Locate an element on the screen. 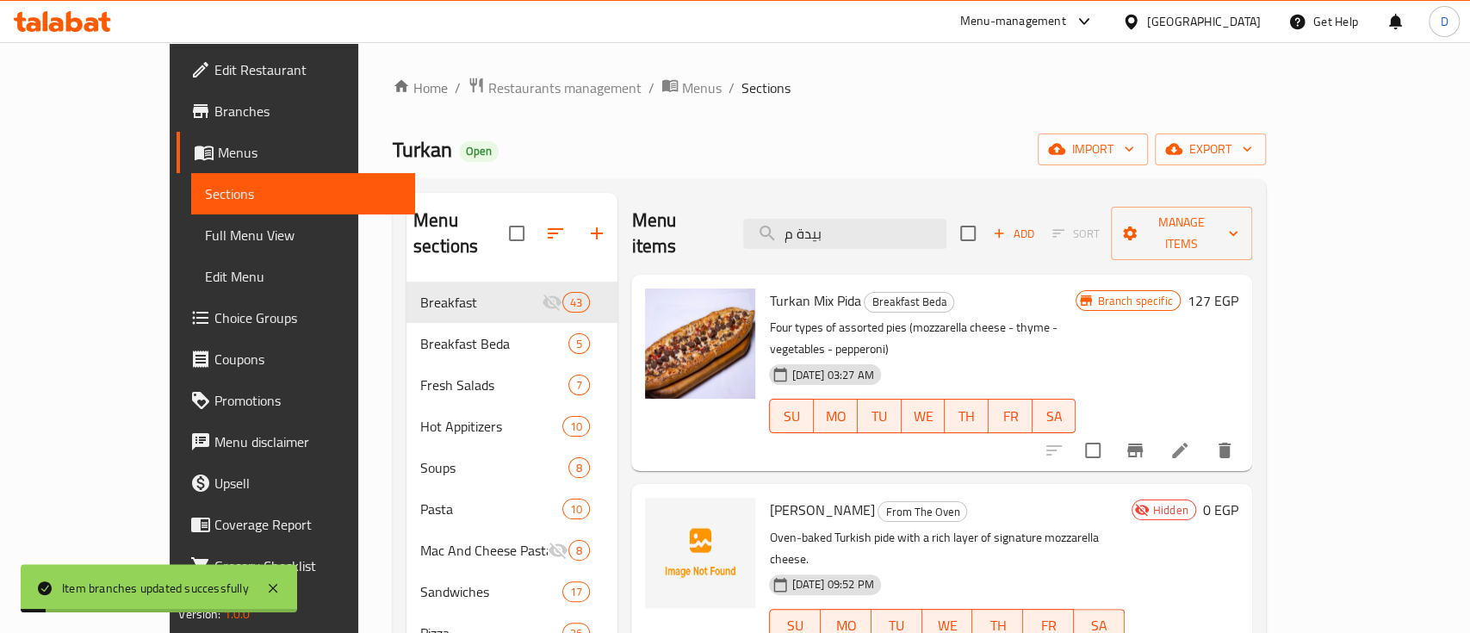 The height and width of the screenshot is (633, 1470). span: Soups is located at coordinates (494, 467).